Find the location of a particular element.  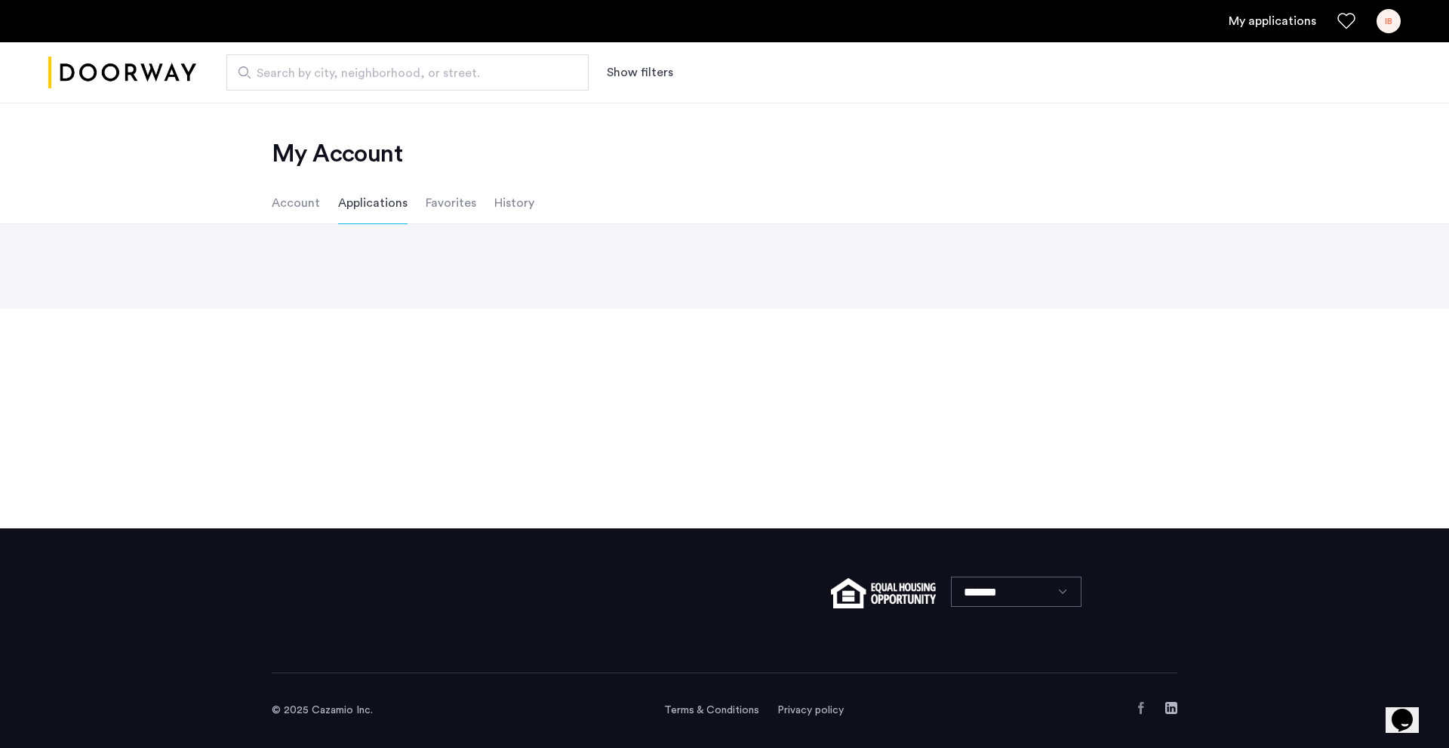

a: Facebook is located at coordinates (1141, 708).